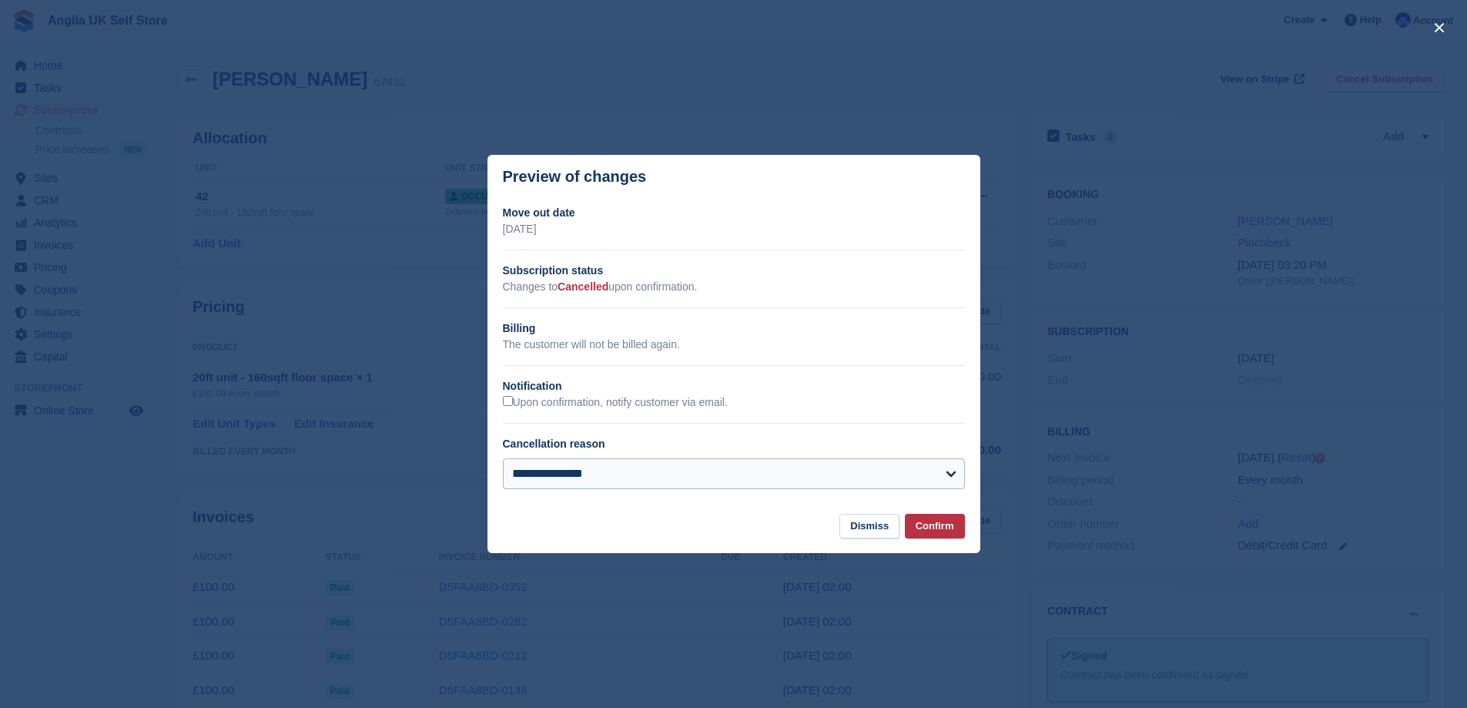 The image size is (1467, 708). What do you see at coordinates (1439, 28) in the screenshot?
I see `button: close` at bounding box center [1439, 28].